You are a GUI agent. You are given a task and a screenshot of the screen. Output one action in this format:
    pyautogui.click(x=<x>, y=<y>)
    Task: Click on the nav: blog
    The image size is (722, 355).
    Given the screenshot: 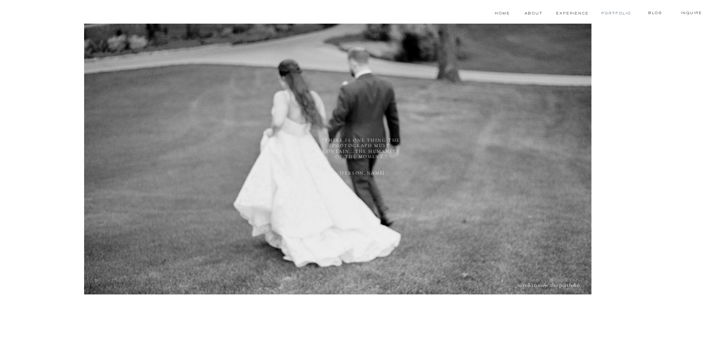 What is the action you would take?
    pyautogui.click(x=655, y=13)
    